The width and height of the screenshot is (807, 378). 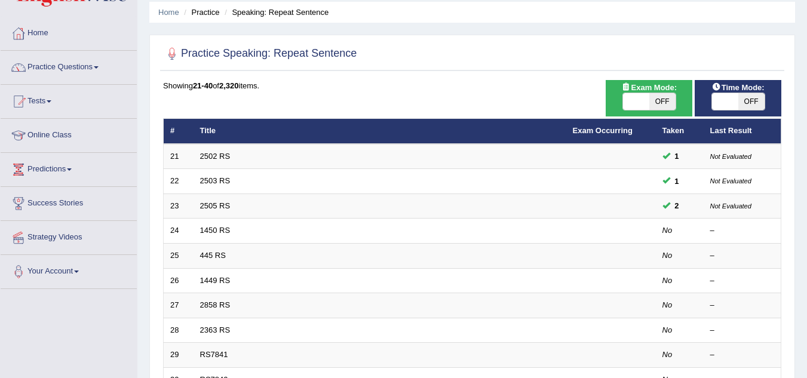 What do you see at coordinates (69, 168) in the screenshot?
I see `a: Predictions` at bounding box center [69, 168].